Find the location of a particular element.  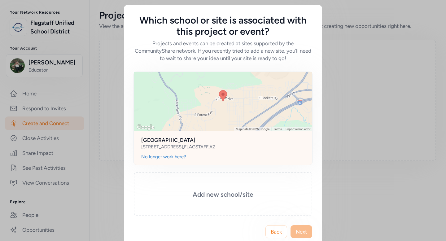

img: Google is located at coordinates (145, 127).